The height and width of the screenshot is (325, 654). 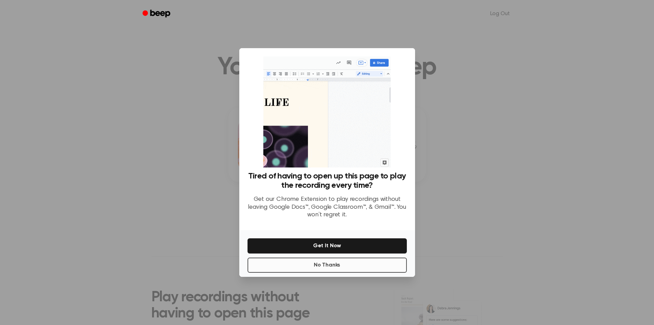 I want to click on button: No Thanks, so click(x=327, y=265).